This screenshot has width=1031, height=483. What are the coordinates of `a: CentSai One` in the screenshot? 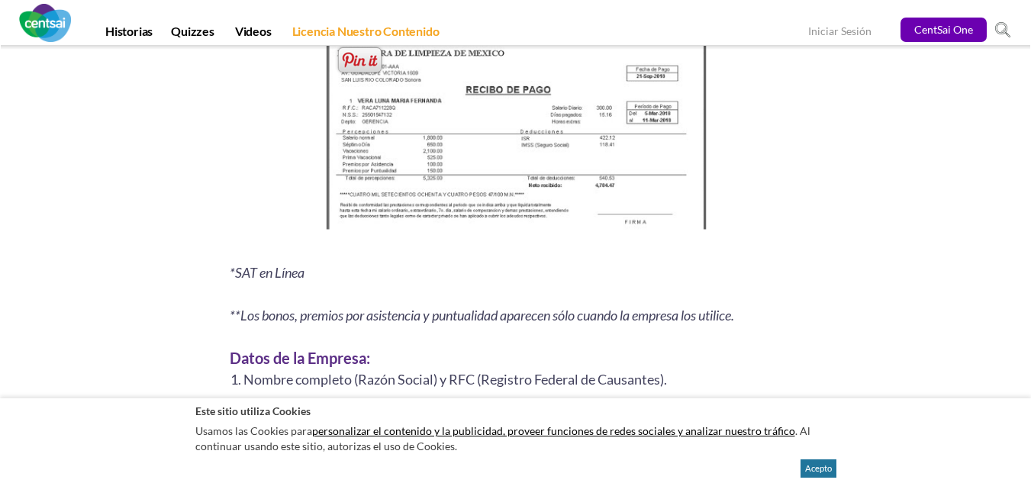 It's located at (943, 30).